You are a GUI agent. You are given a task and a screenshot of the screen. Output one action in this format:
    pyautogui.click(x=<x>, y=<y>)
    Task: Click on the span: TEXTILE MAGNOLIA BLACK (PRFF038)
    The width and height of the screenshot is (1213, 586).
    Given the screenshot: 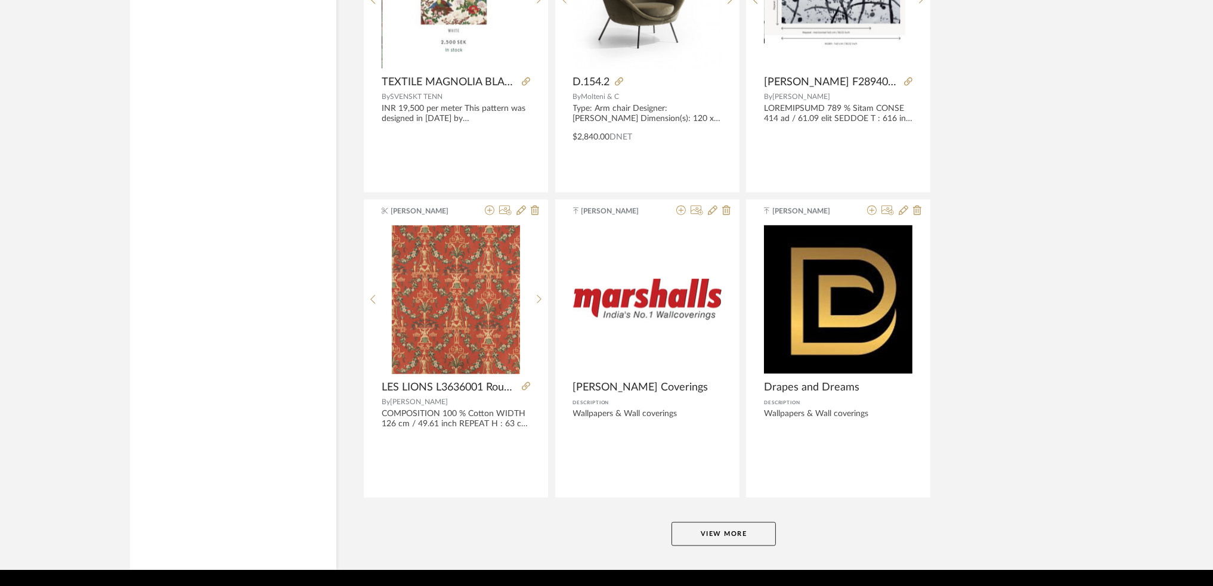 What is the action you would take?
    pyautogui.click(x=449, y=82)
    